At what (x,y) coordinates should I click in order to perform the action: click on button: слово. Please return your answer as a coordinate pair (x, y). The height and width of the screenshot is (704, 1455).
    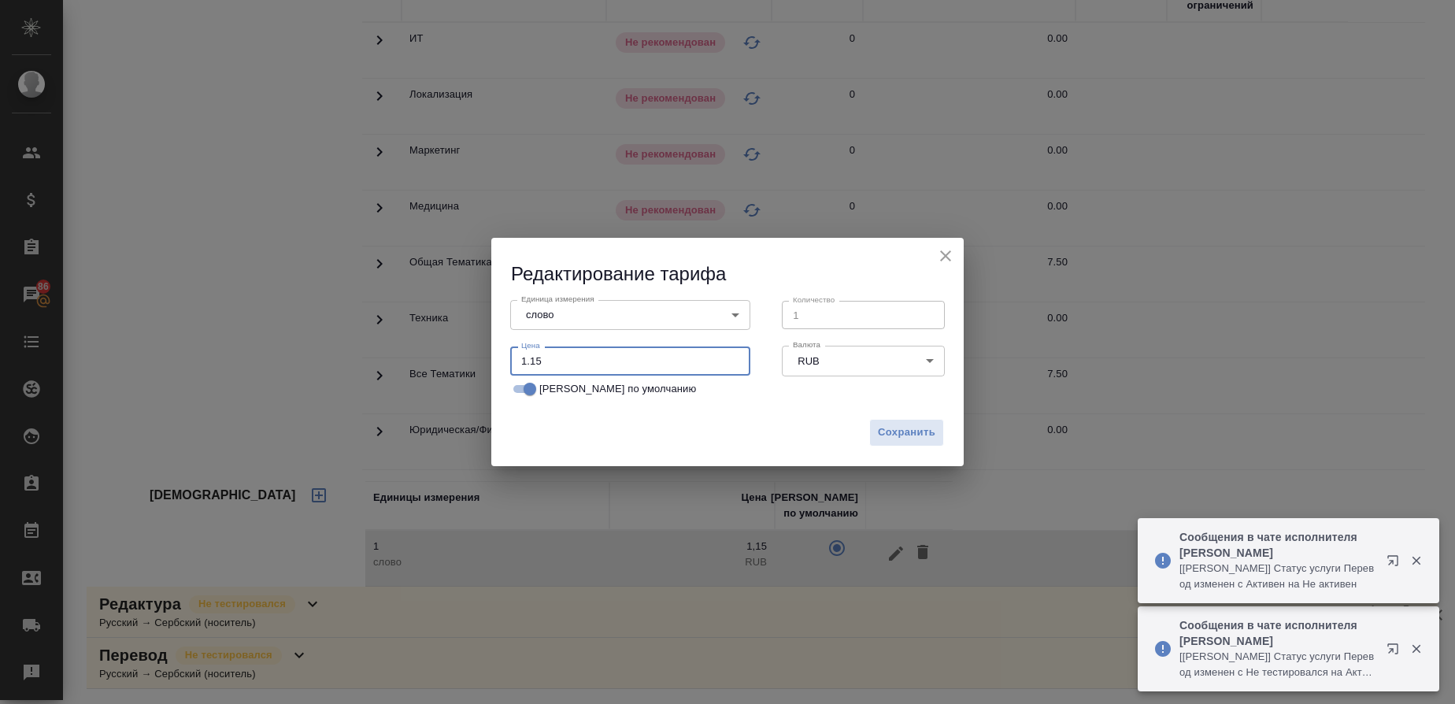
    Looking at the image, I should click on (539, 314).